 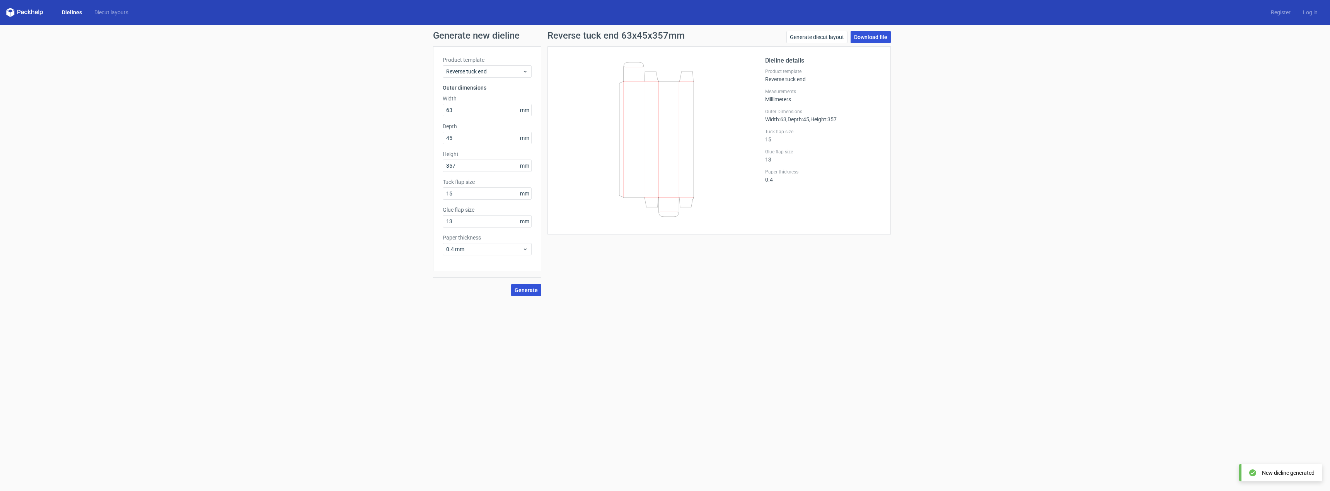 What do you see at coordinates (487, 99) in the screenshot?
I see `label: Width` at bounding box center [487, 99].